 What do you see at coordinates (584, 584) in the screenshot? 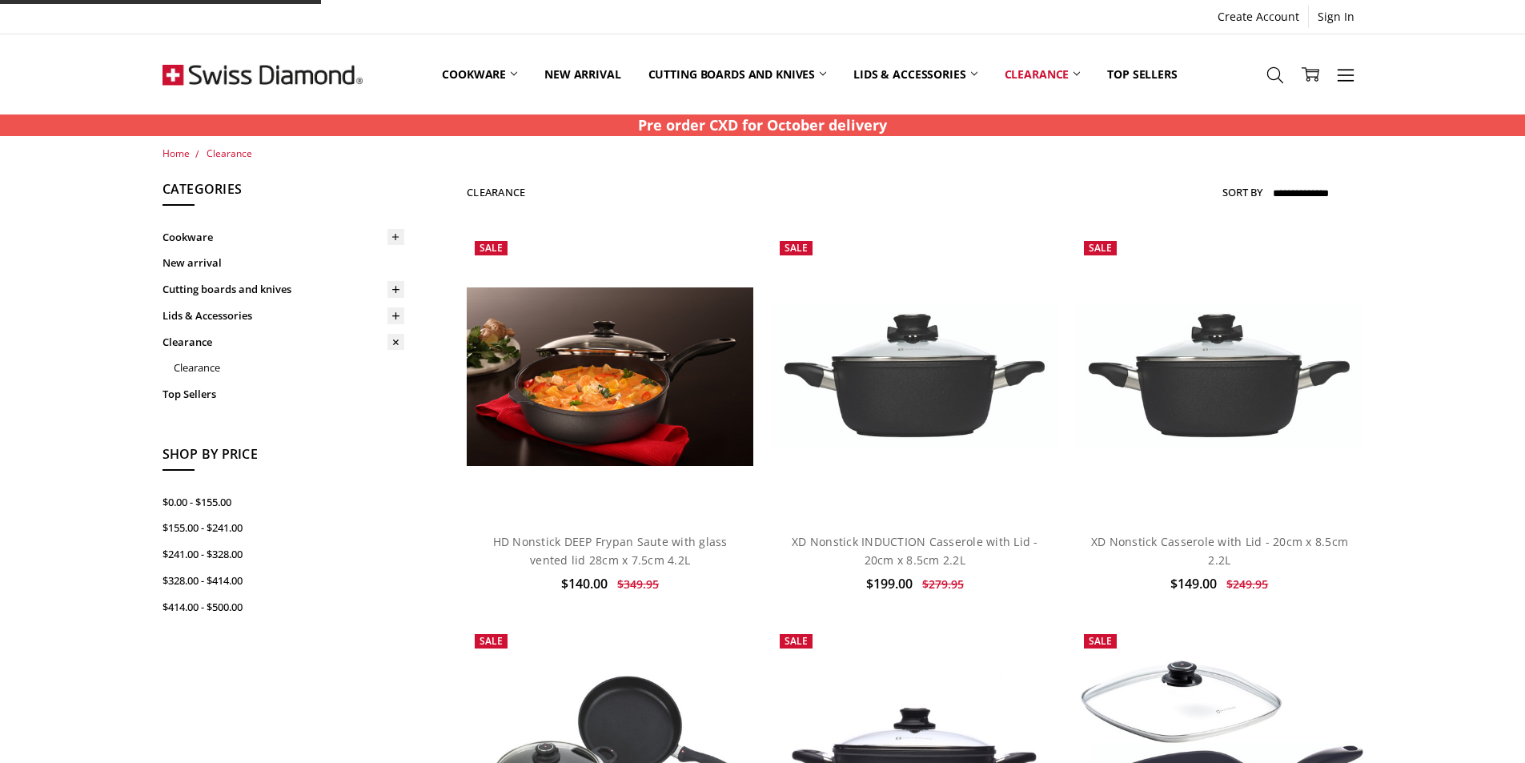
I see `span: $140.00` at bounding box center [584, 584].